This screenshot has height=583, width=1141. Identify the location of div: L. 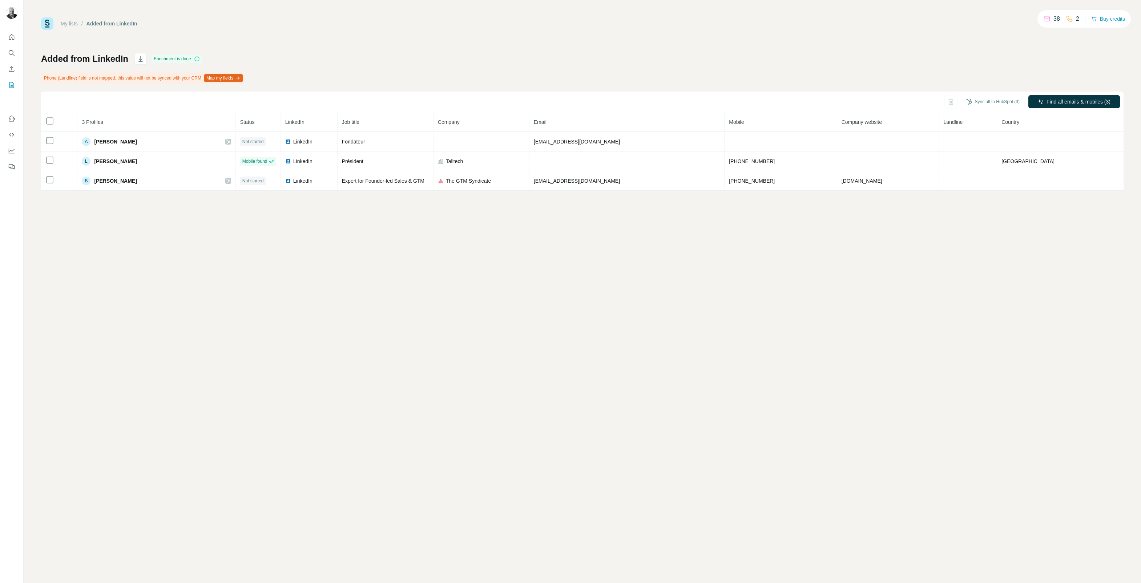
(86, 161).